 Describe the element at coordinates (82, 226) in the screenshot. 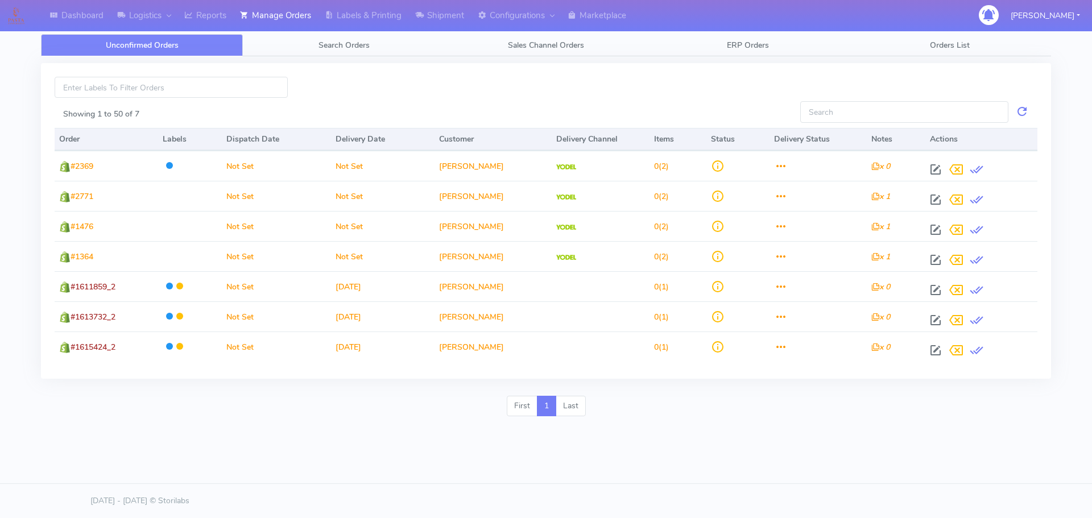

I see `span: #1476` at that location.